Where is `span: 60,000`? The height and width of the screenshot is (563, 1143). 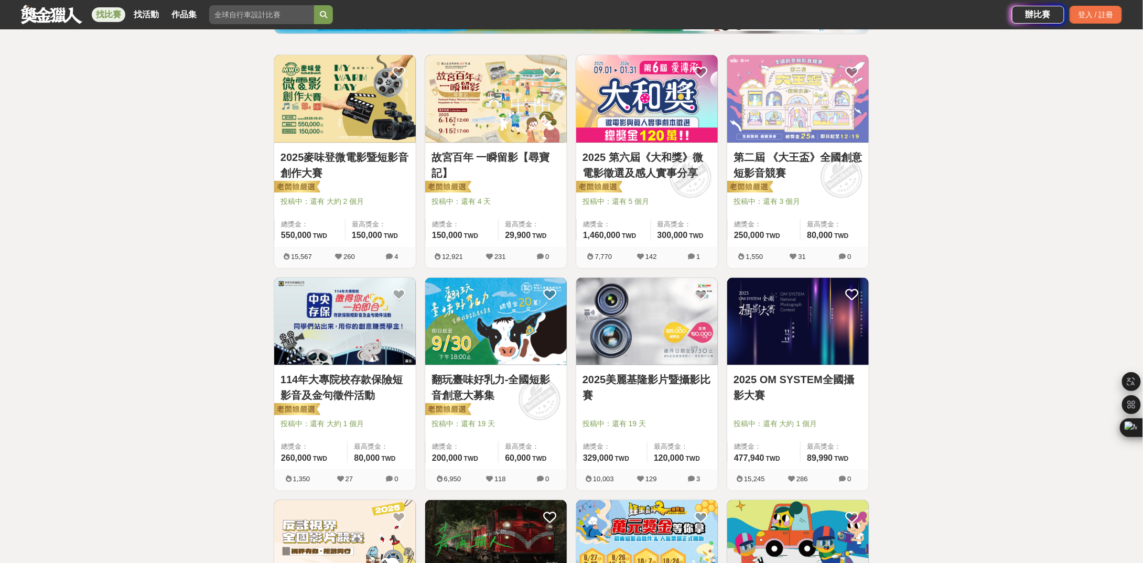
span: 60,000 is located at coordinates (517, 458).